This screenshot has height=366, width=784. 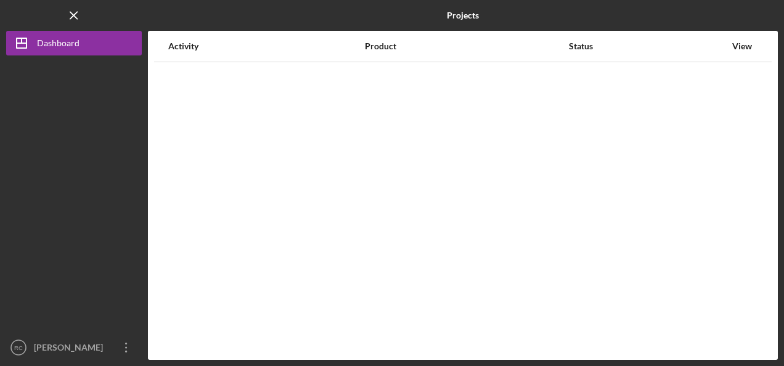 What do you see at coordinates (463, 15) in the screenshot?
I see `b: Projects` at bounding box center [463, 15].